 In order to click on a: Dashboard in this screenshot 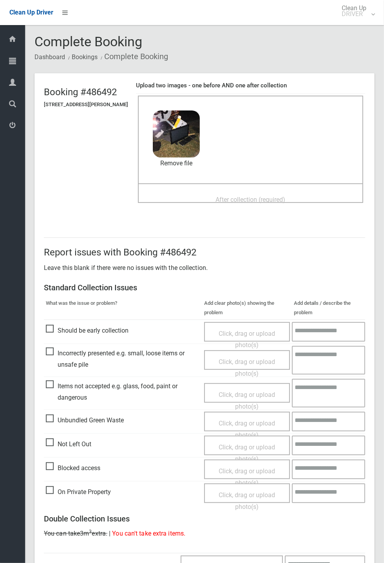, I will do `click(50, 57)`.